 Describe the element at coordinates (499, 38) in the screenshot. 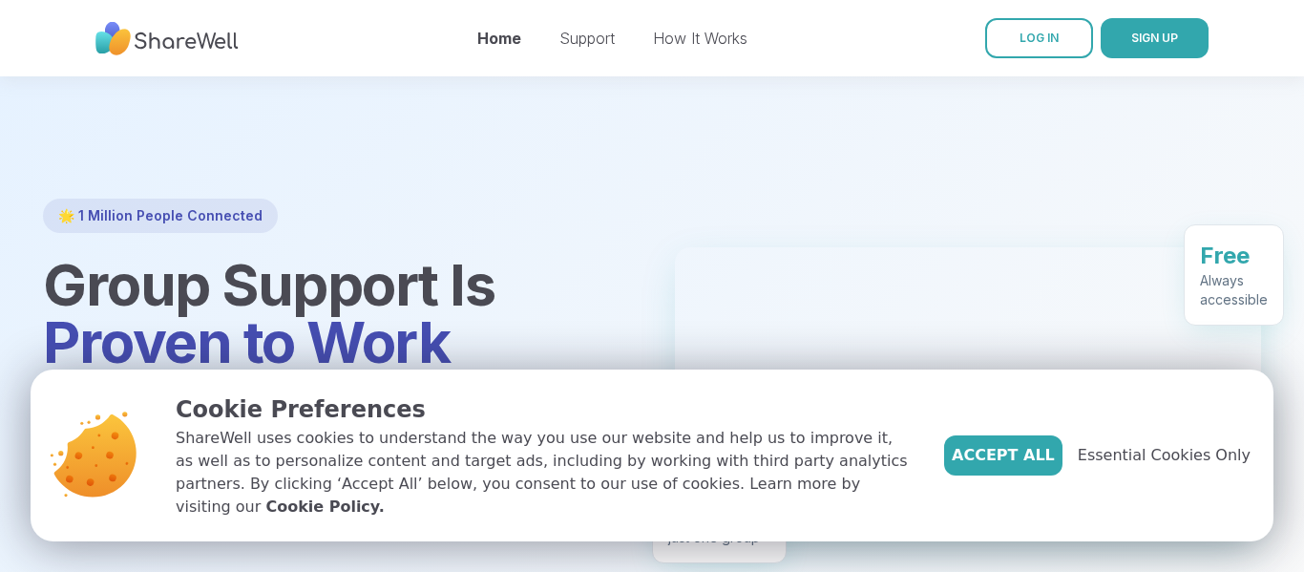

I see `a: Home` at that location.